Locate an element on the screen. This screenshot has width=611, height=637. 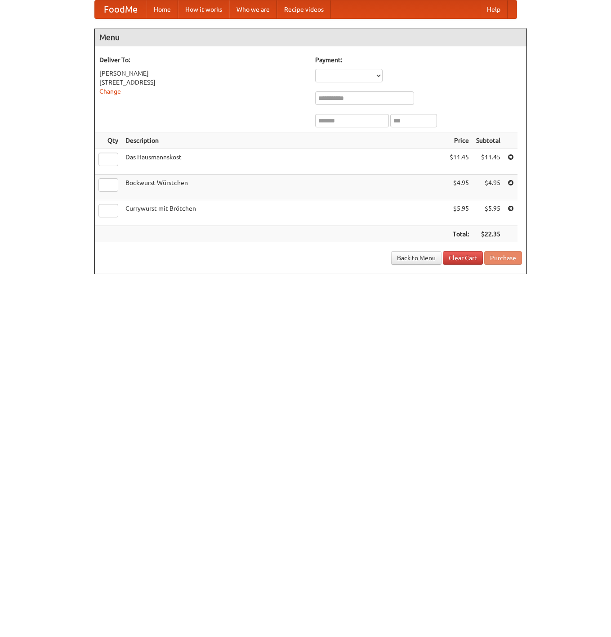
h4: Menu is located at coordinates (311, 37).